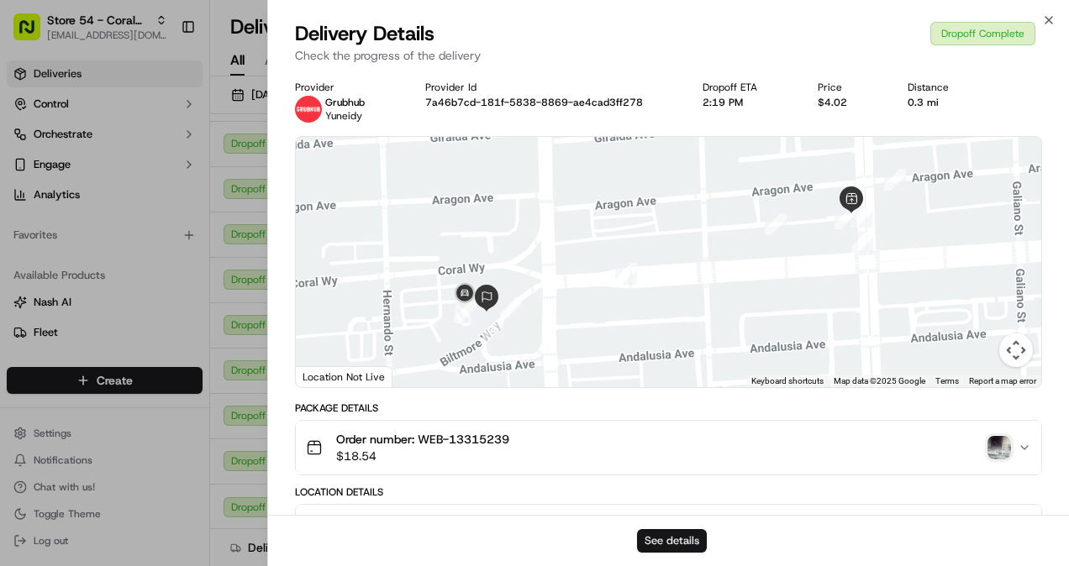 This screenshot has width=1069, height=566. I want to click on div: 9, so click(465, 313).